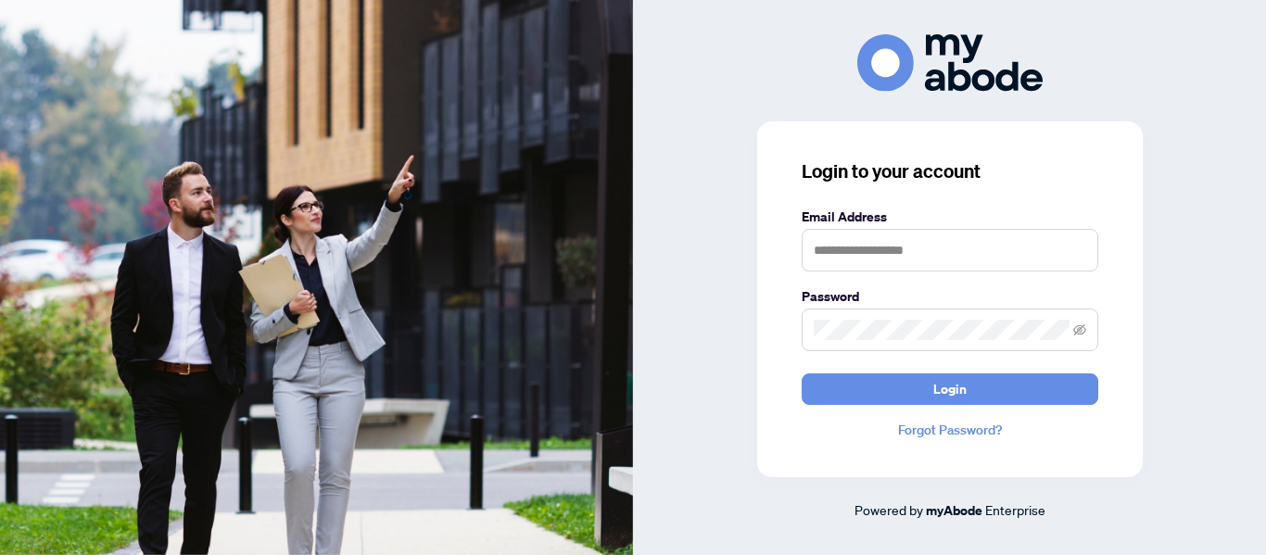 The image size is (1266, 555). Describe the element at coordinates (1015, 510) in the screenshot. I see `span: Enterprise` at that location.